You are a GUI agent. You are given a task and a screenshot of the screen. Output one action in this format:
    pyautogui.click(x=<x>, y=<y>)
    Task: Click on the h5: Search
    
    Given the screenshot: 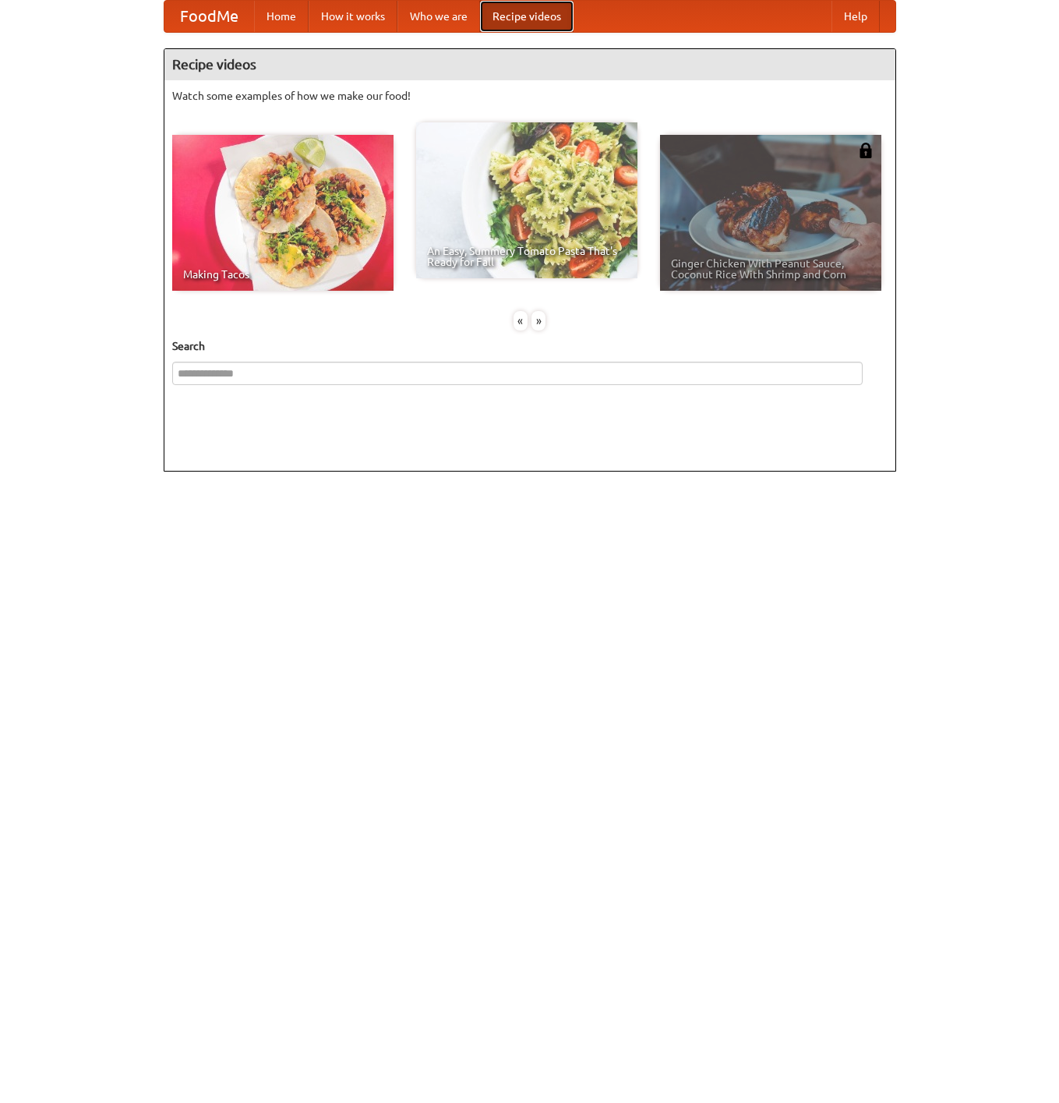 What is the action you would take?
    pyautogui.click(x=530, y=346)
    